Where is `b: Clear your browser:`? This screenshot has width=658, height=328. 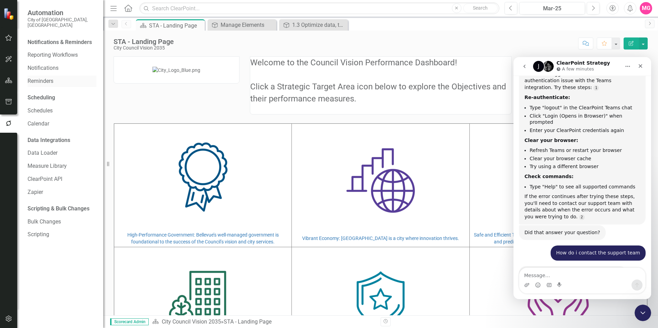 b: Clear your browser: is located at coordinates (38, 83).